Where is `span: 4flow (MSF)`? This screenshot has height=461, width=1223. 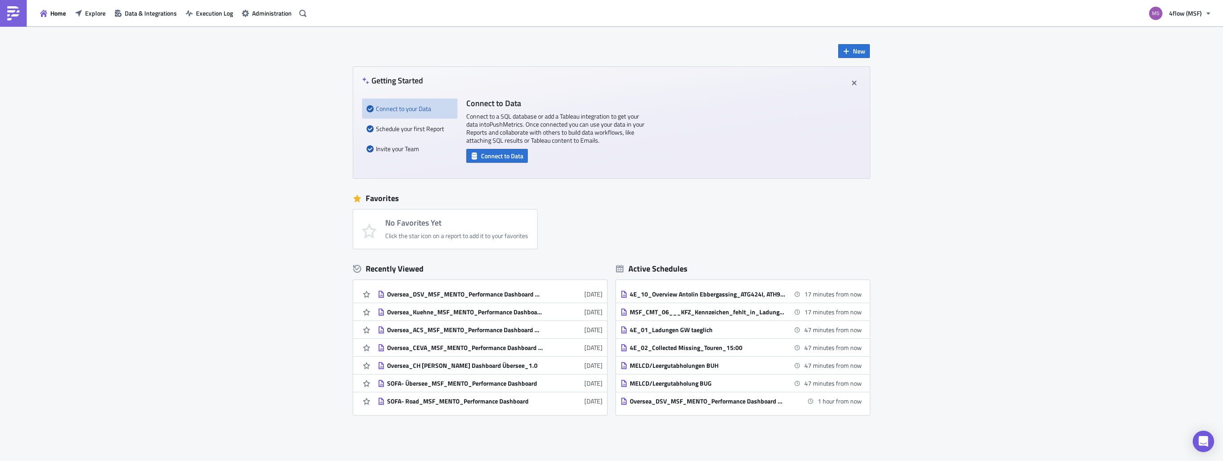 span: 4flow (MSF) is located at coordinates (1185, 13).